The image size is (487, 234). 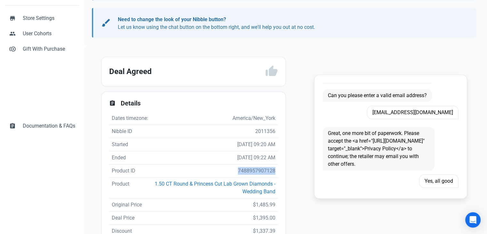 What do you see at coordinates (172, 19) in the screenshot?
I see `b: Need to change the look of your Nibble button?` at bounding box center [172, 19].